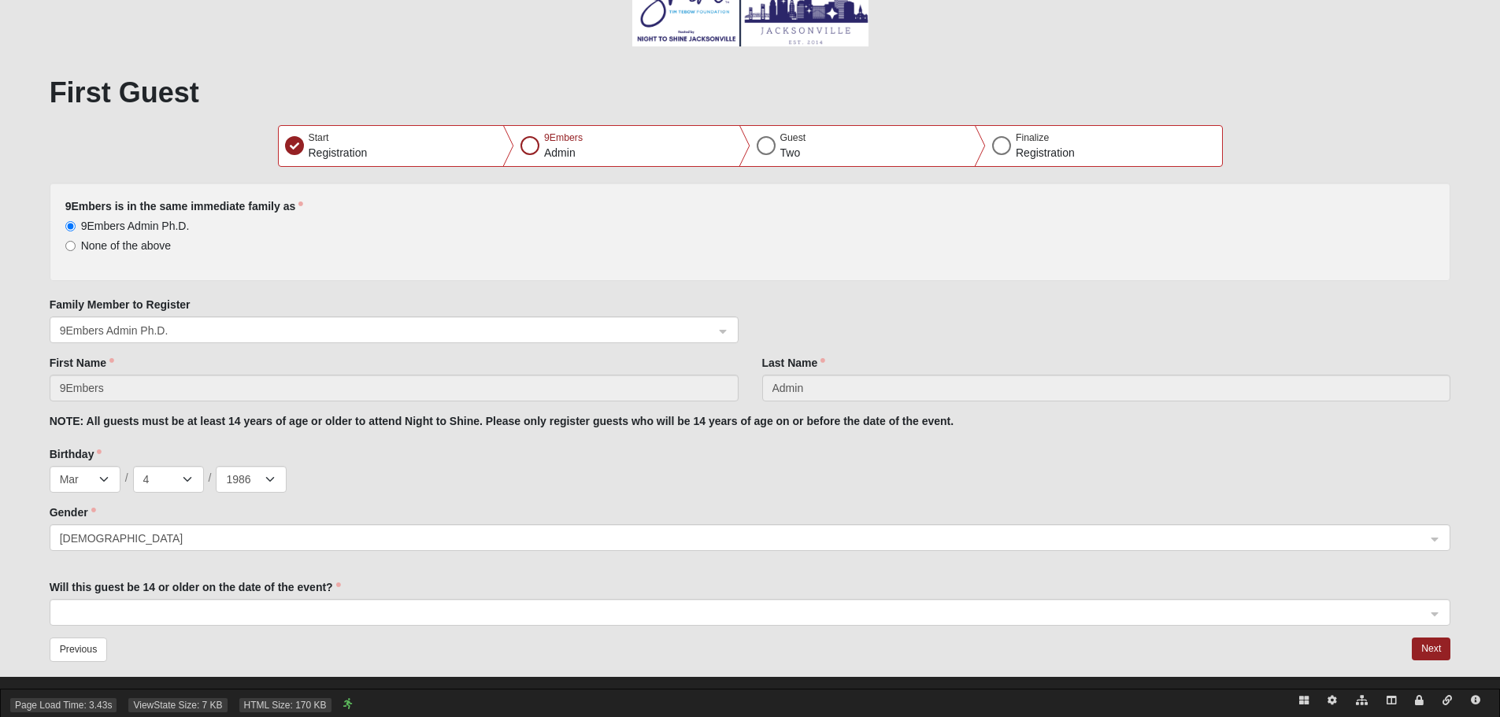  I want to click on a: Web cache enabled, so click(347, 704).